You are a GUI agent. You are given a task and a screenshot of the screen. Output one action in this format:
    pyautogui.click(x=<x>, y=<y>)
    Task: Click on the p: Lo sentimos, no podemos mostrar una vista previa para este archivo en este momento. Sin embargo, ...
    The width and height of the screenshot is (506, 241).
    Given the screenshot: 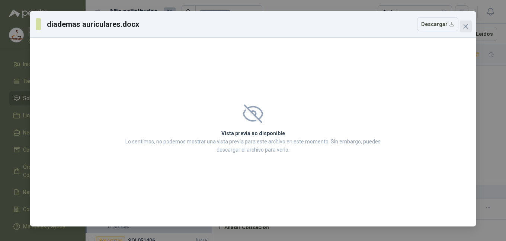 What is the action you would take?
    pyautogui.click(x=253, y=146)
    